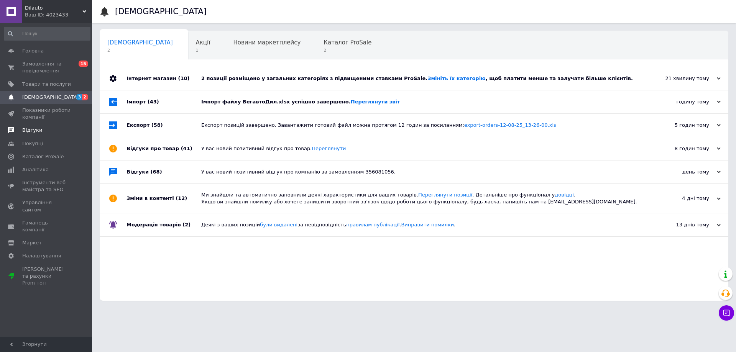 This screenshot has width=736, height=352. I want to click on div: Експорт позицій завершено. Завантажити готовий файл можна протягом 12 годин за посиланням:, so click(422, 125).